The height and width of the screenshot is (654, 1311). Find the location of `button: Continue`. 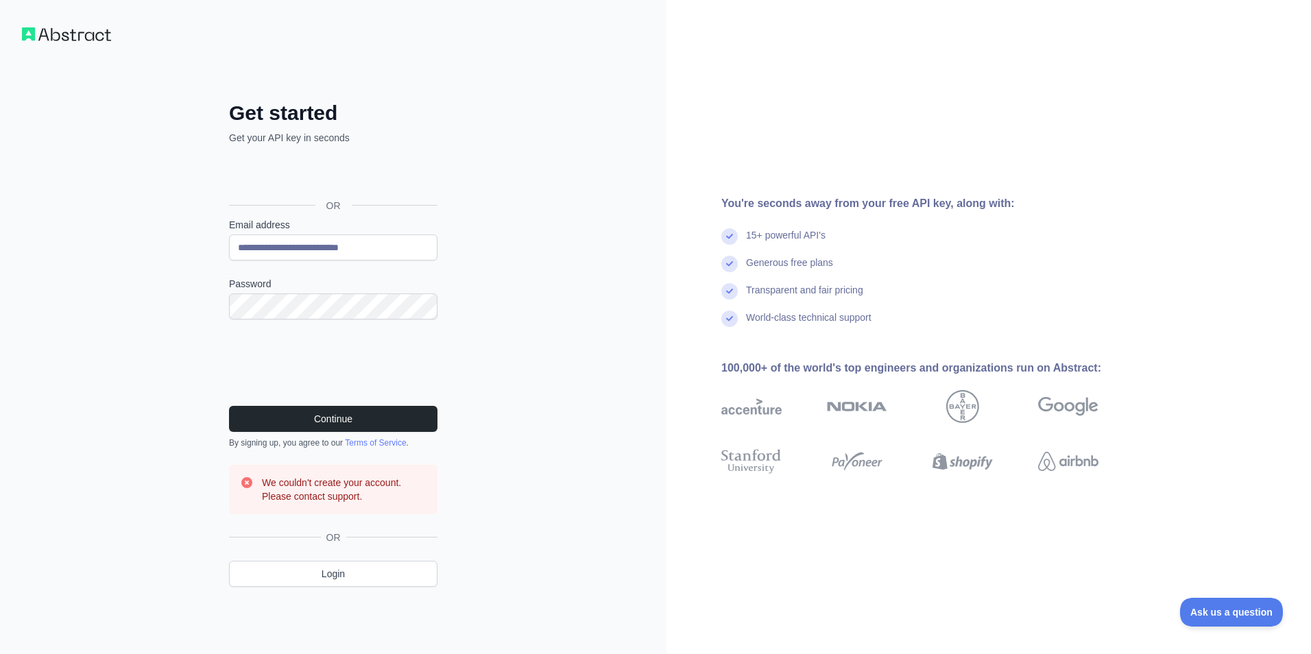

button: Continue is located at coordinates (333, 419).